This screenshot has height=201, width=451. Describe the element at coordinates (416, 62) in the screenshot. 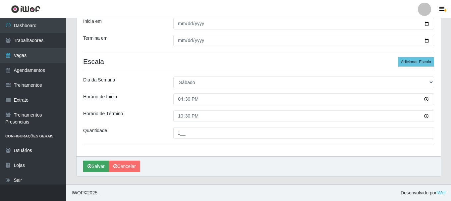

I see `button: Adicionar Escala` at that location.